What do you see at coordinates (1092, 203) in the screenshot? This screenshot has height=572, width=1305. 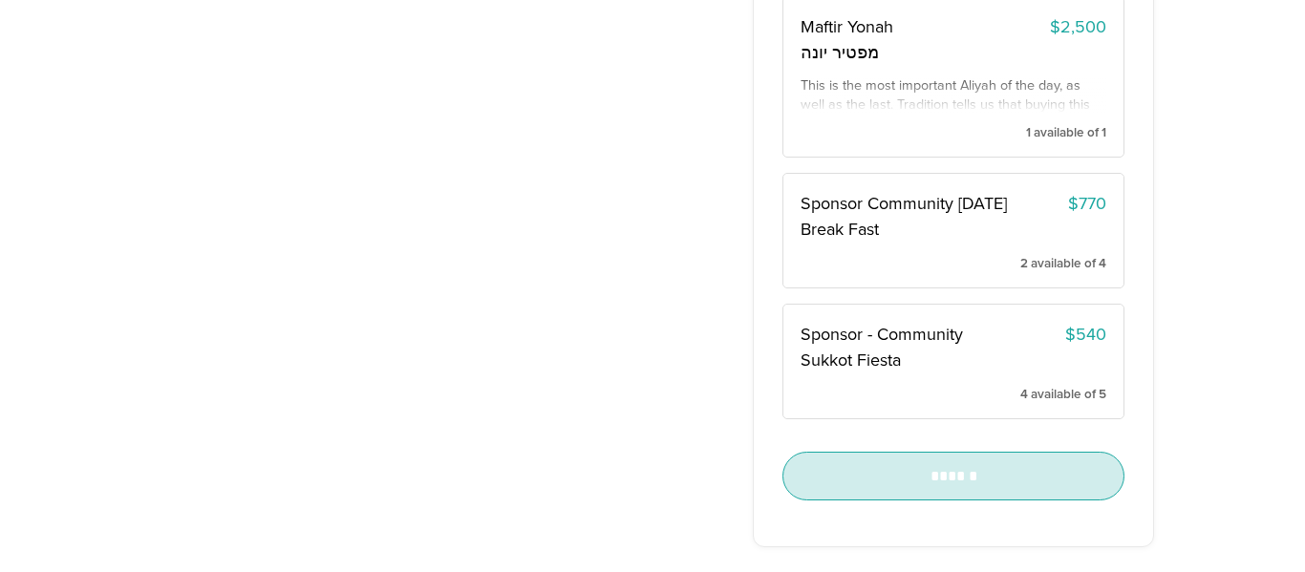 I see `span: 770` at bounding box center [1092, 203].